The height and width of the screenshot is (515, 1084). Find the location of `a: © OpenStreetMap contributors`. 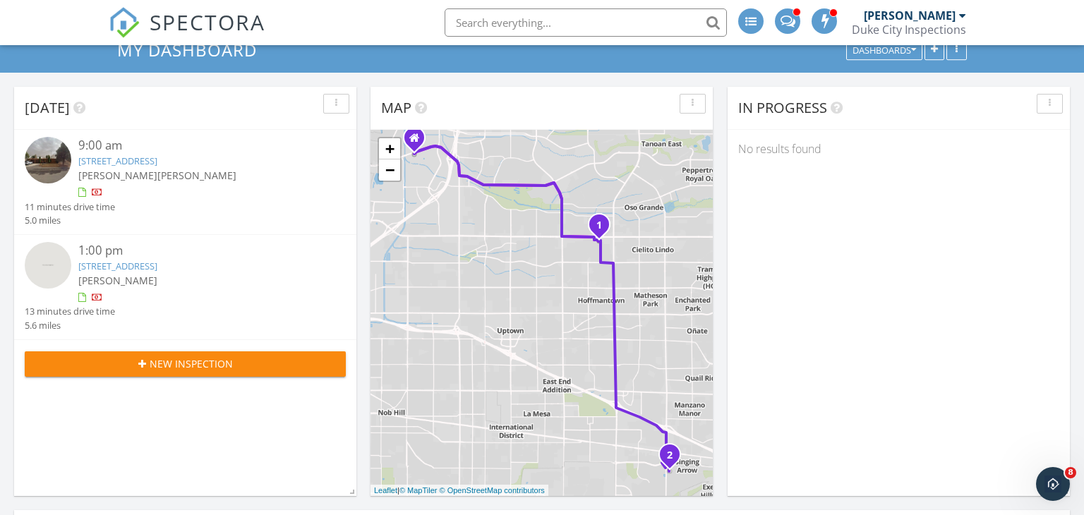

a: © OpenStreetMap contributors is located at coordinates (492, 490).